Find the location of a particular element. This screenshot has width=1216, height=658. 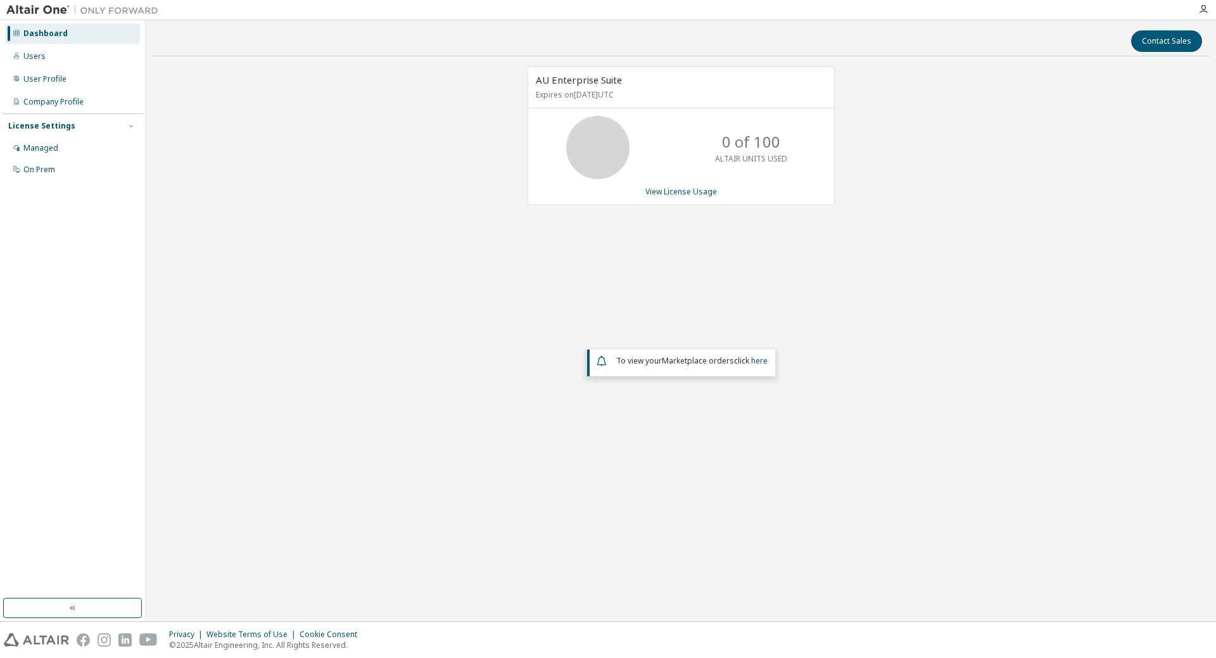

div: Dashboard is located at coordinates (46, 34).